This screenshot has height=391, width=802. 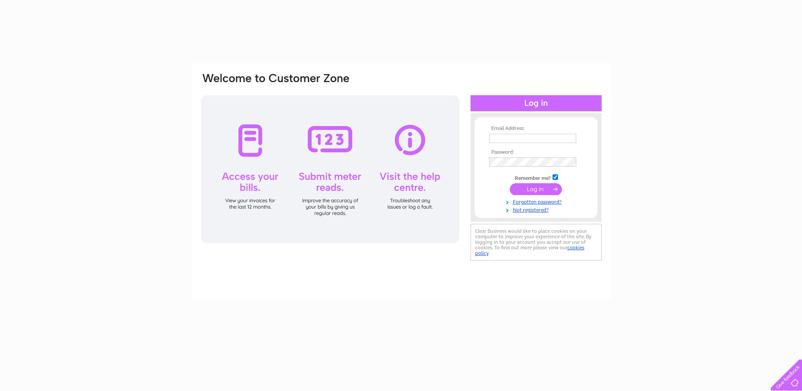 What do you see at coordinates (536, 177) in the screenshot?
I see `td: Remember me?` at bounding box center [536, 177].